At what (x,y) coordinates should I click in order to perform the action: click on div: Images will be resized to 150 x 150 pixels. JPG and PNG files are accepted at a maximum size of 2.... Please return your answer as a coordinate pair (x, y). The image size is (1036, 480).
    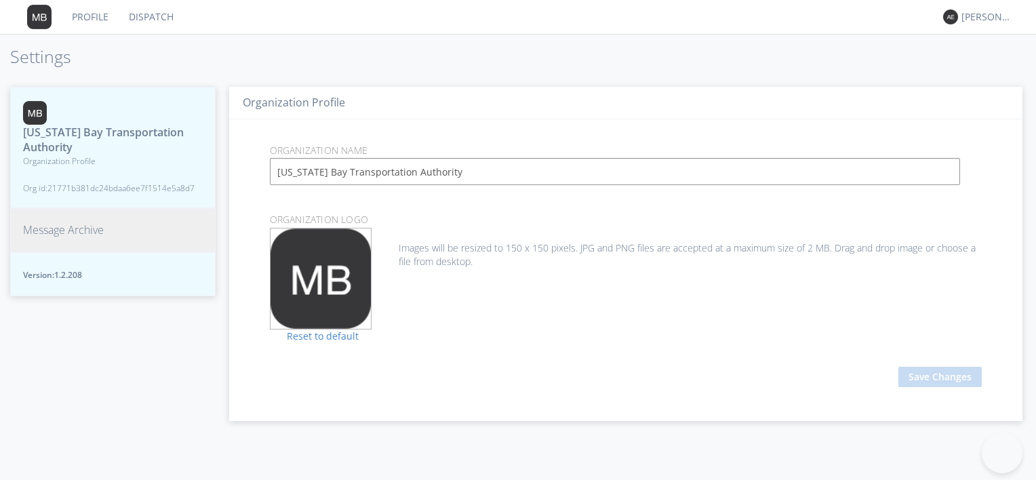
    Looking at the image, I should click on (626, 248).